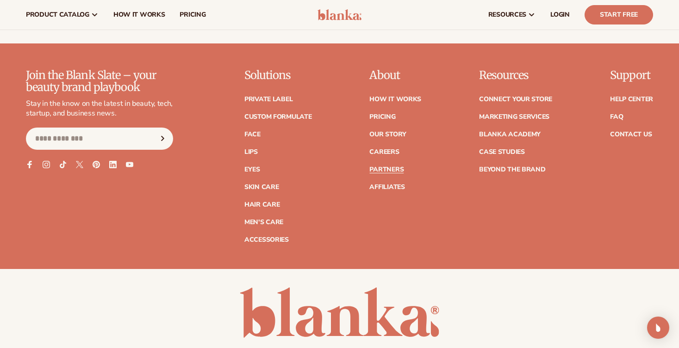  I want to click on a: Start Free, so click(619, 15).